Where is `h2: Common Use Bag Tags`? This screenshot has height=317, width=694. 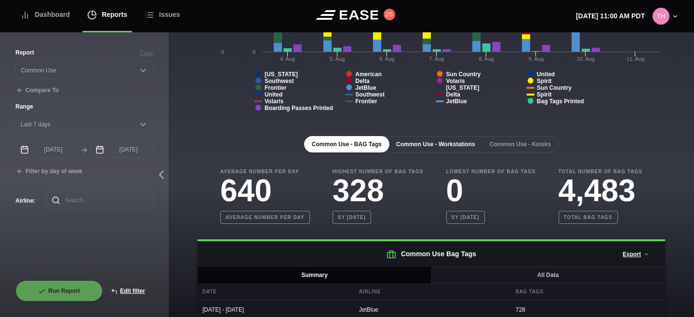
h2: Common Use Bag Tags is located at coordinates (431, 253).